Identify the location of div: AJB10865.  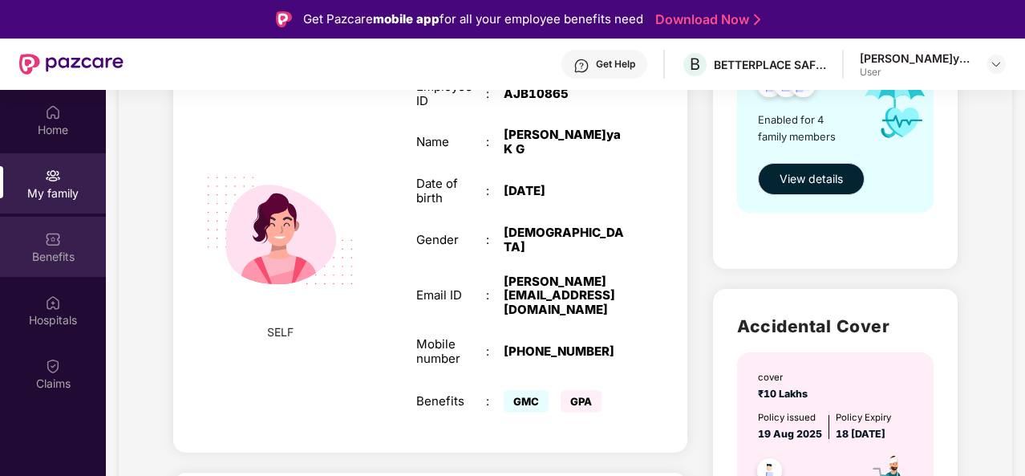
(565, 94).